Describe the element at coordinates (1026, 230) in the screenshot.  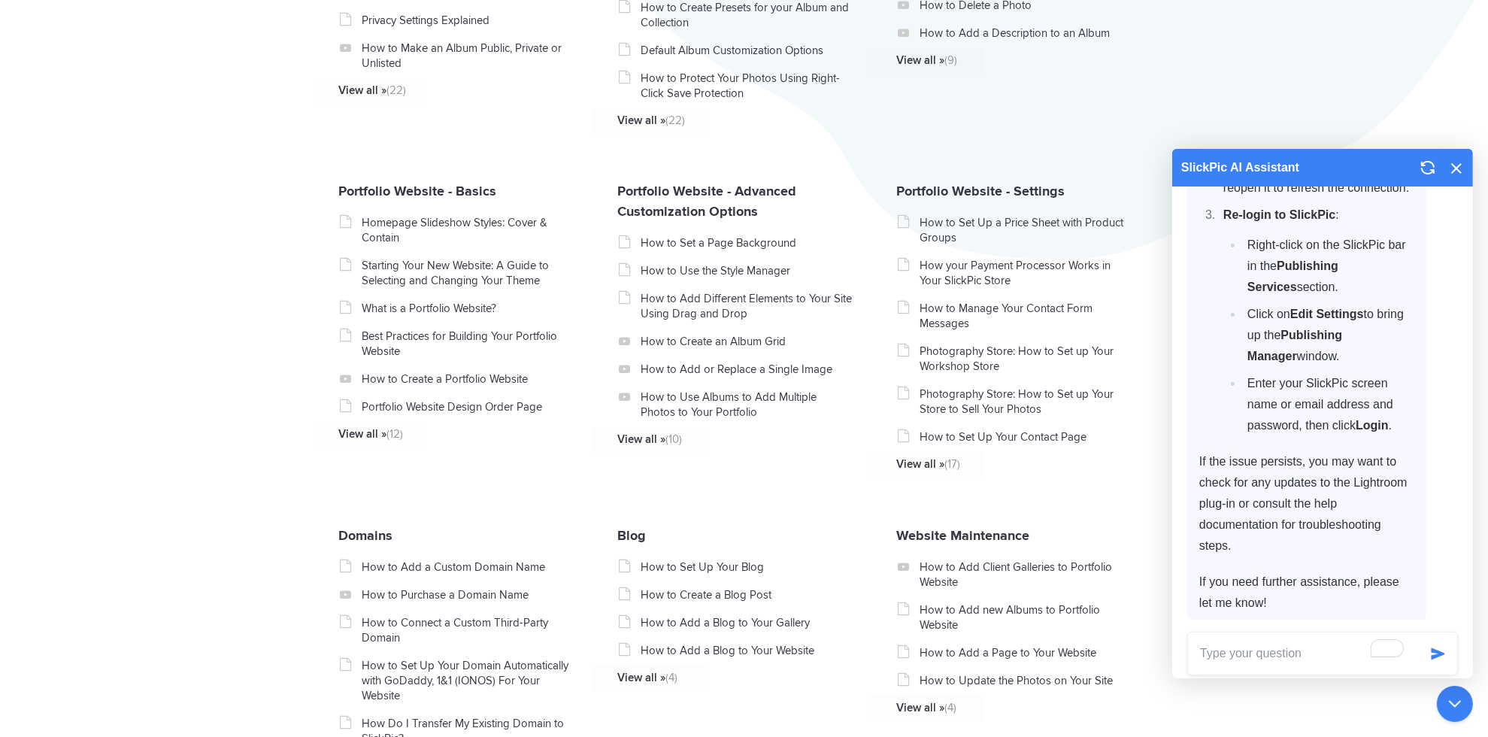
I see `a: How to Set Up a Price Sheet with Product Groups` at that location.